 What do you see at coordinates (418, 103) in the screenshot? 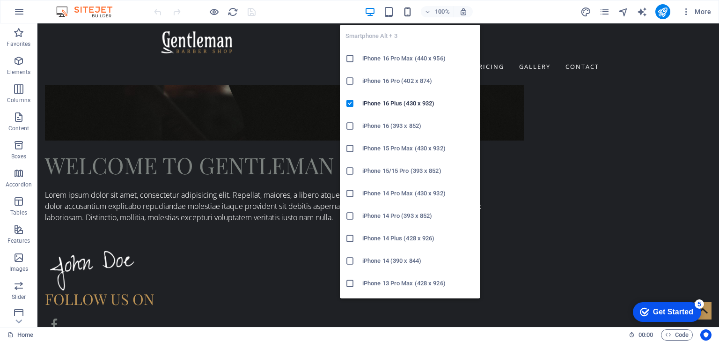
I see `h6: iPhone 16 Plus (430 x 932)` at bounding box center [418, 103].